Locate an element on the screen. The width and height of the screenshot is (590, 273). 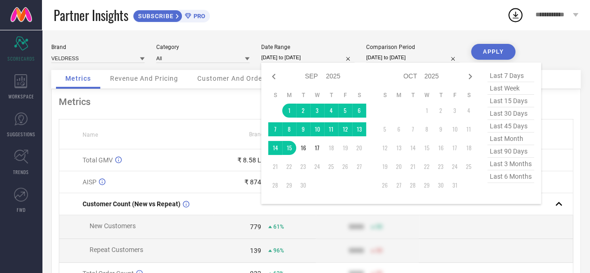
td: Wed Sep 03 2025 is located at coordinates (317, 111).